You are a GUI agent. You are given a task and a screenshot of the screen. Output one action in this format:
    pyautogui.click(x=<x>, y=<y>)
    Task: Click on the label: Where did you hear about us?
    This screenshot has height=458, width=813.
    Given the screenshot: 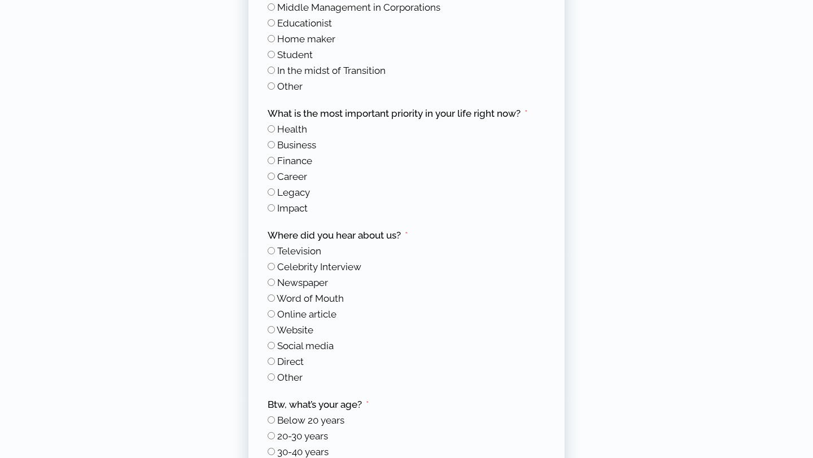 What is the action you would take?
    pyautogui.click(x=338, y=235)
    